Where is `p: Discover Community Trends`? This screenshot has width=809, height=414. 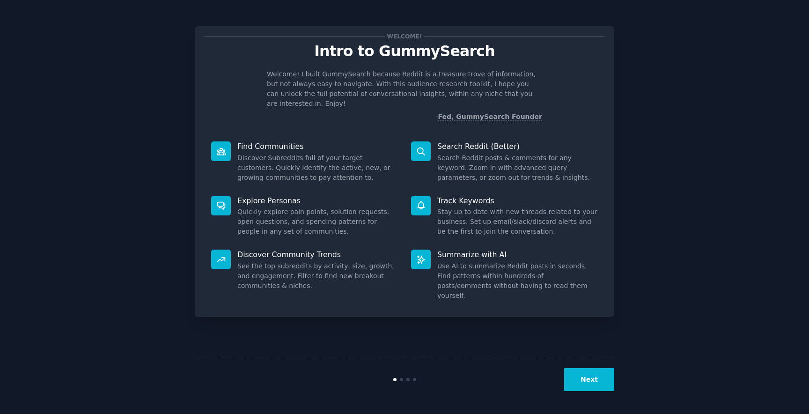 p: Discover Community Trends is located at coordinates (317, 254).